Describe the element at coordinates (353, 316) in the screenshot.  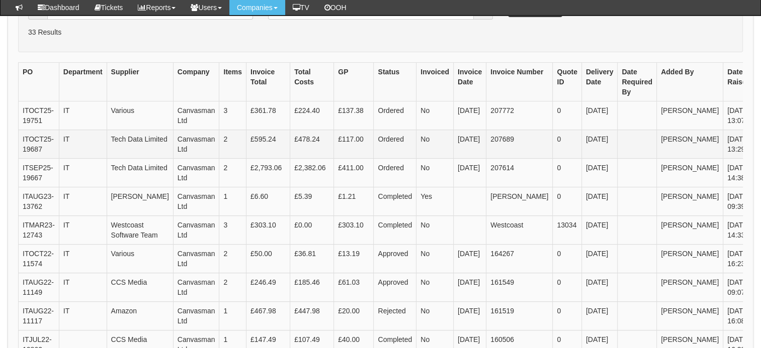
I see `td: £20.00` at that location.